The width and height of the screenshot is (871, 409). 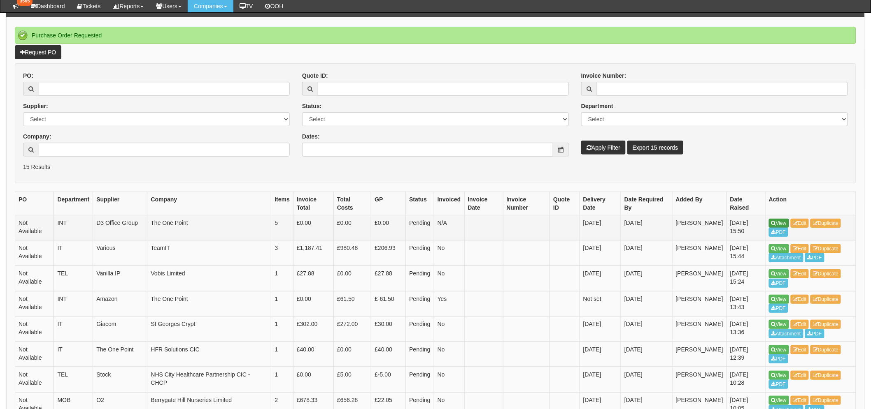 I want to click on th: Invoice Date, so click(x=484, y=203).